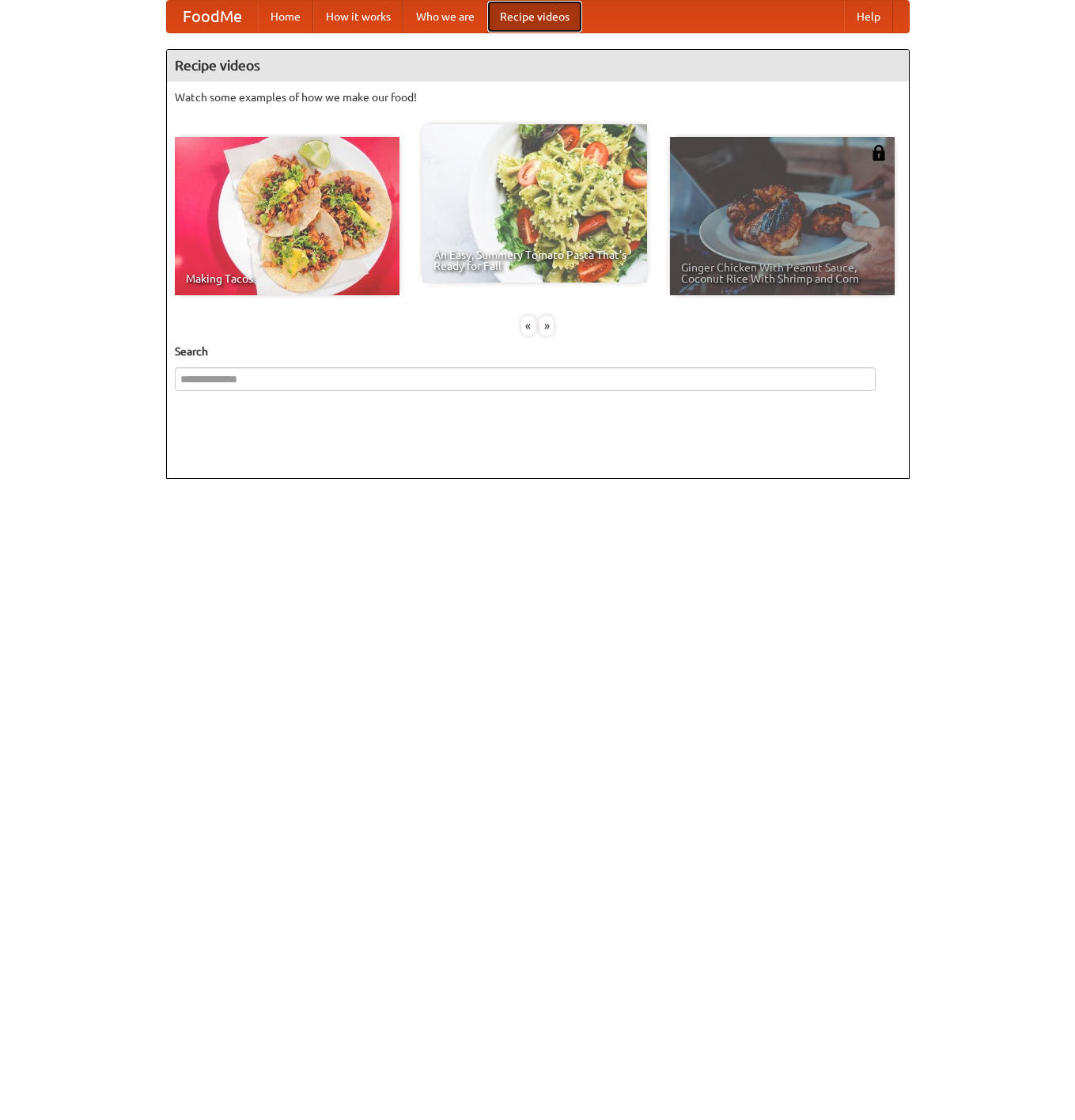  What do you see at coordinates (358, 17) in the screenshot?
I see `a: How it works` at bounding box center [358, 17].